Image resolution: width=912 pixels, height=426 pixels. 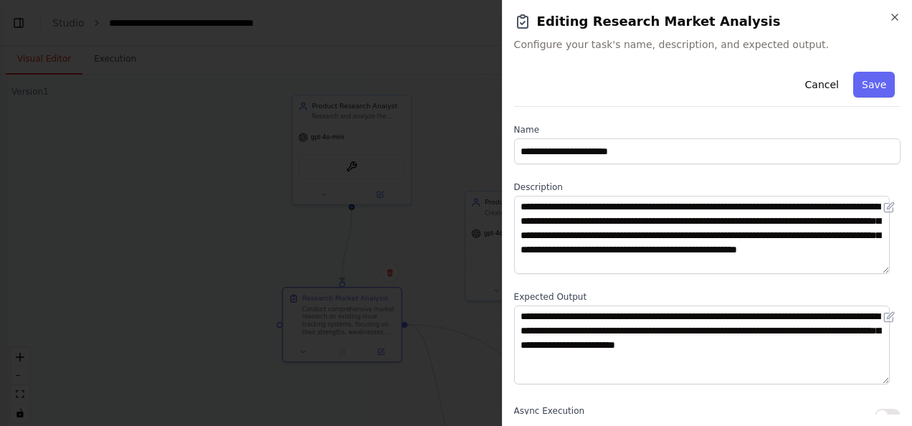 I want to click on span: Configure your task's name, description, and expected output., so click(x=707, y=44).